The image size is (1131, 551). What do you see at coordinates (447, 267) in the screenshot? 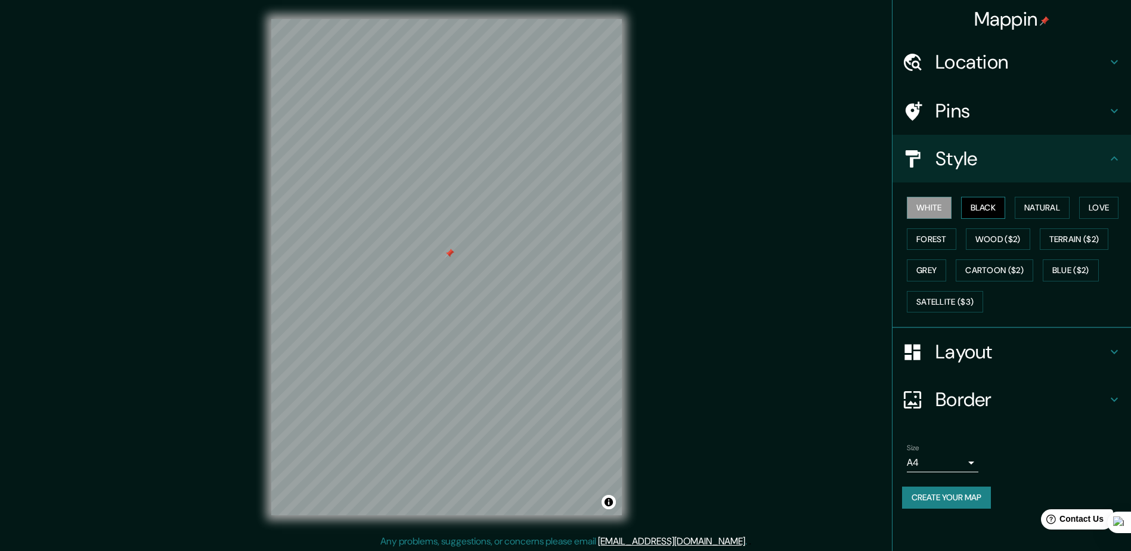
I see `canvas: Map` at bounding box center [447, 267].